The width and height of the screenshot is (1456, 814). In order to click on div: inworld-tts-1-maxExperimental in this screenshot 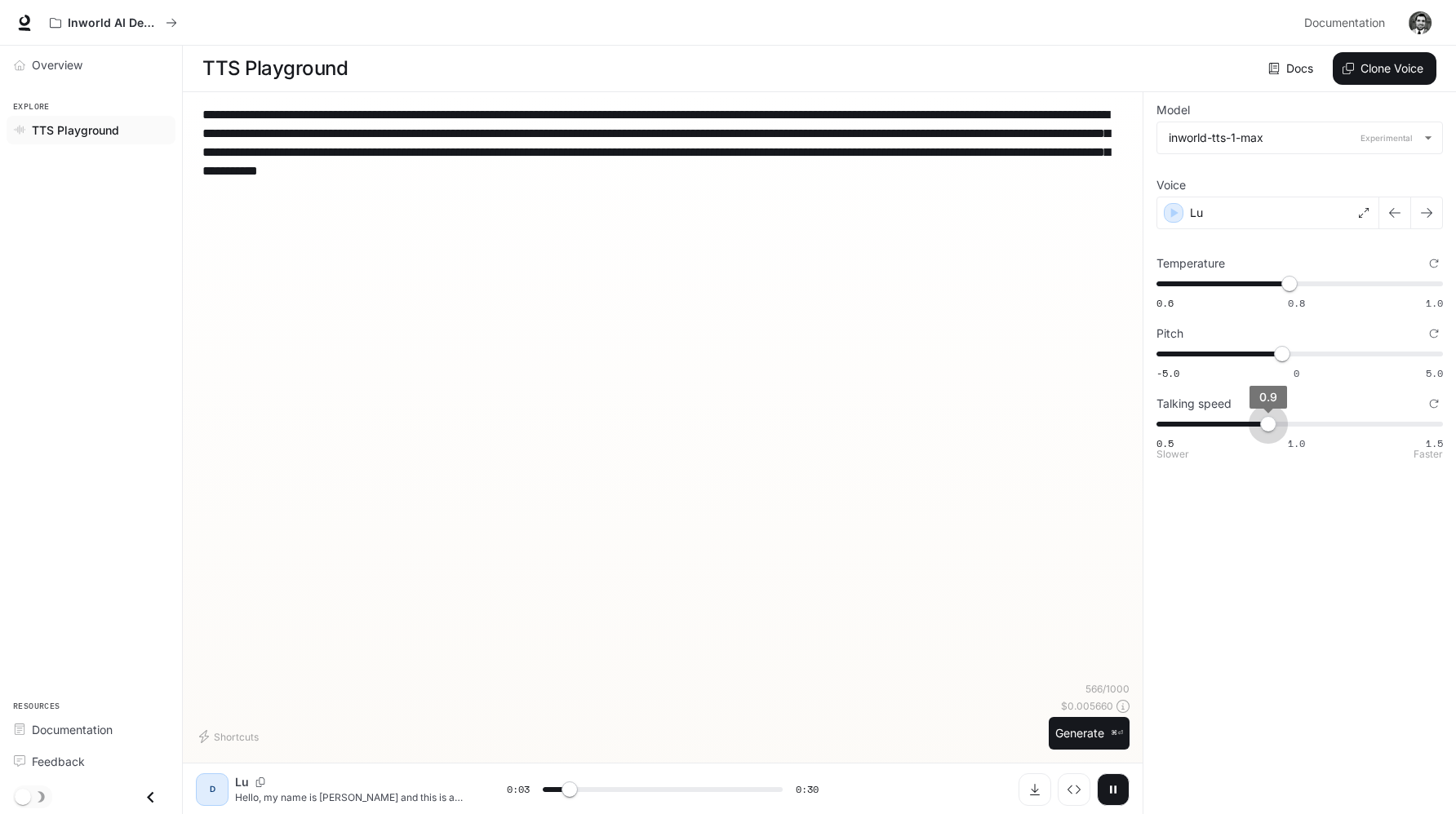, I will do `click(1299, 138)`.